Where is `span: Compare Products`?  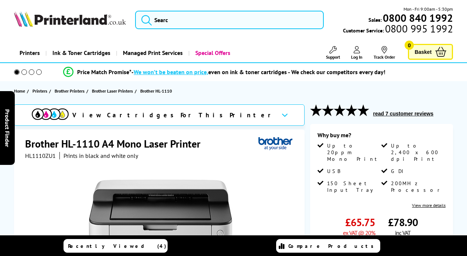
span: Compare Products is located at coordinates (333, 246).